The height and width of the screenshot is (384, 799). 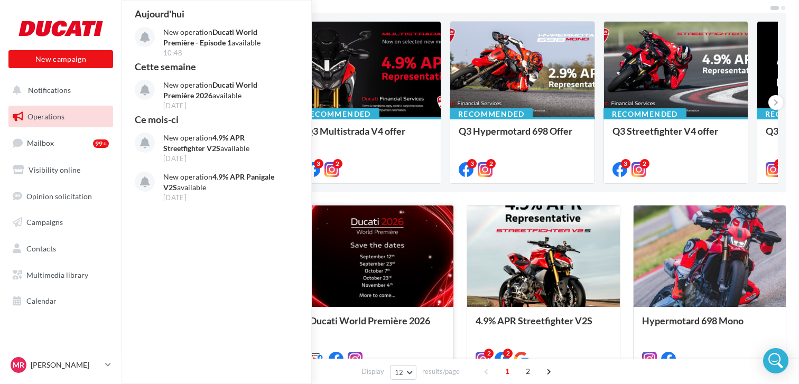 I want to click on span: Mailbox, so click(x=40, y=143).